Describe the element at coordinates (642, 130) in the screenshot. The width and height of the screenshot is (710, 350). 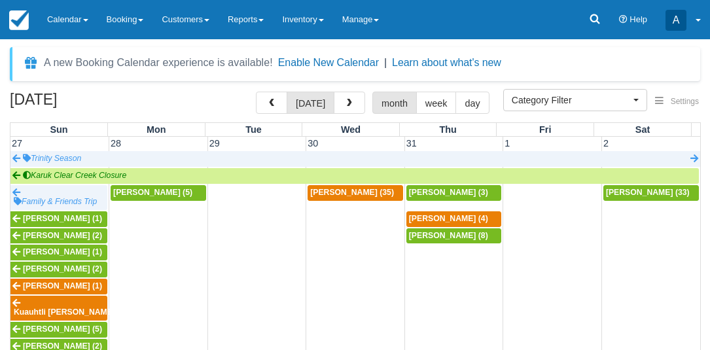
I see `span: Sat` at that location.